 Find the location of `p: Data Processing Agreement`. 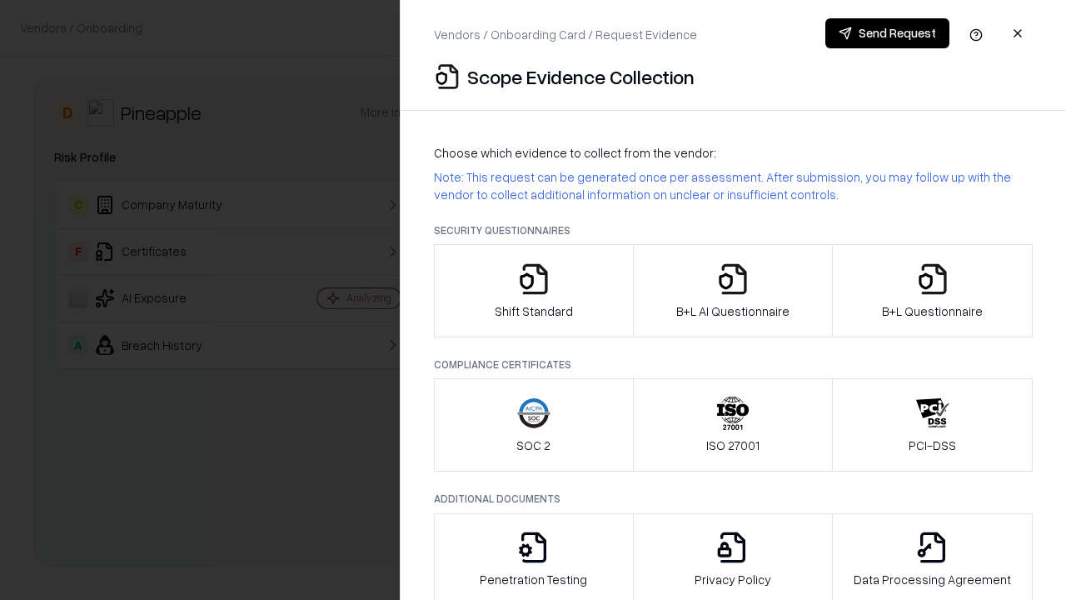

p: Data Processing Agreement is located at coordinates (932, 579).